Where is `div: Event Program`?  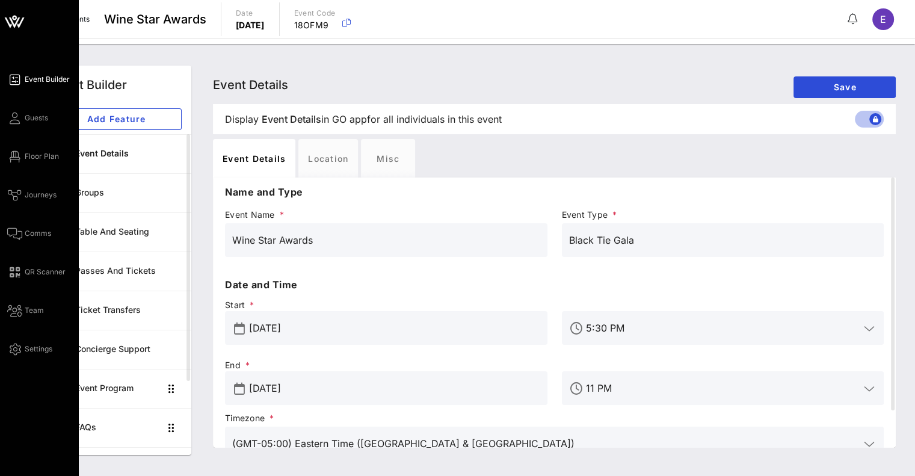
div: Event Program is located at coordinates (117, 388).